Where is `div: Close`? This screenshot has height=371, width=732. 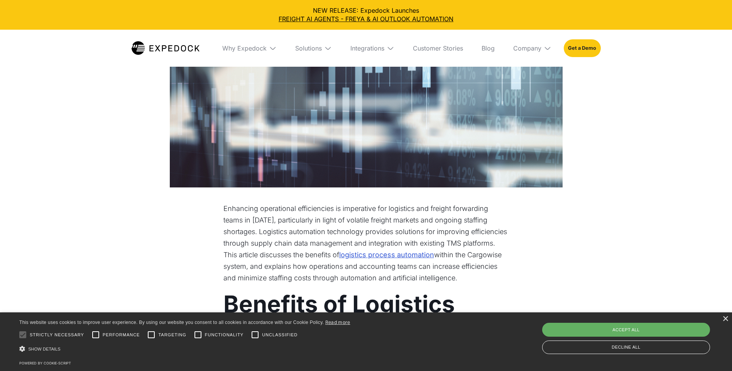
div: Close is located at coordinates (725, 319).